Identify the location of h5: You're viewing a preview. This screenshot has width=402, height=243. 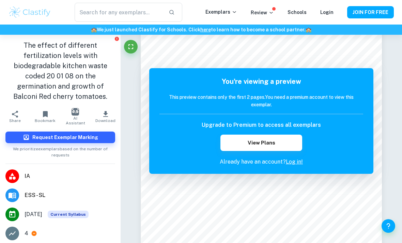
(261, 81).